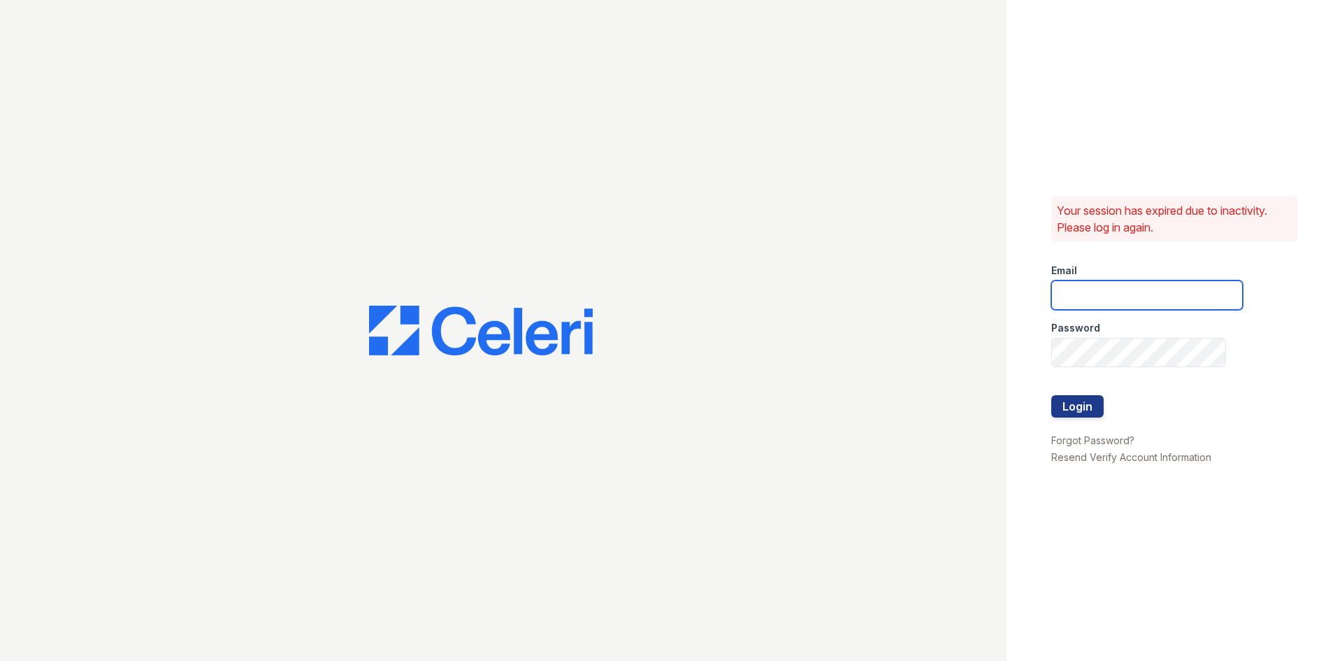  What do you see at coordinates (1076, 328) in the screenshot?
I see `label: Password` at bounding box center [1076, 328].